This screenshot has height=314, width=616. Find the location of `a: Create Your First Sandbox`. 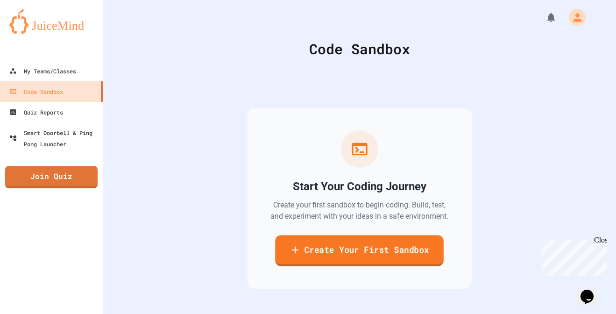

a: Create Your First Sandbox is located at coordinates (359, 250).